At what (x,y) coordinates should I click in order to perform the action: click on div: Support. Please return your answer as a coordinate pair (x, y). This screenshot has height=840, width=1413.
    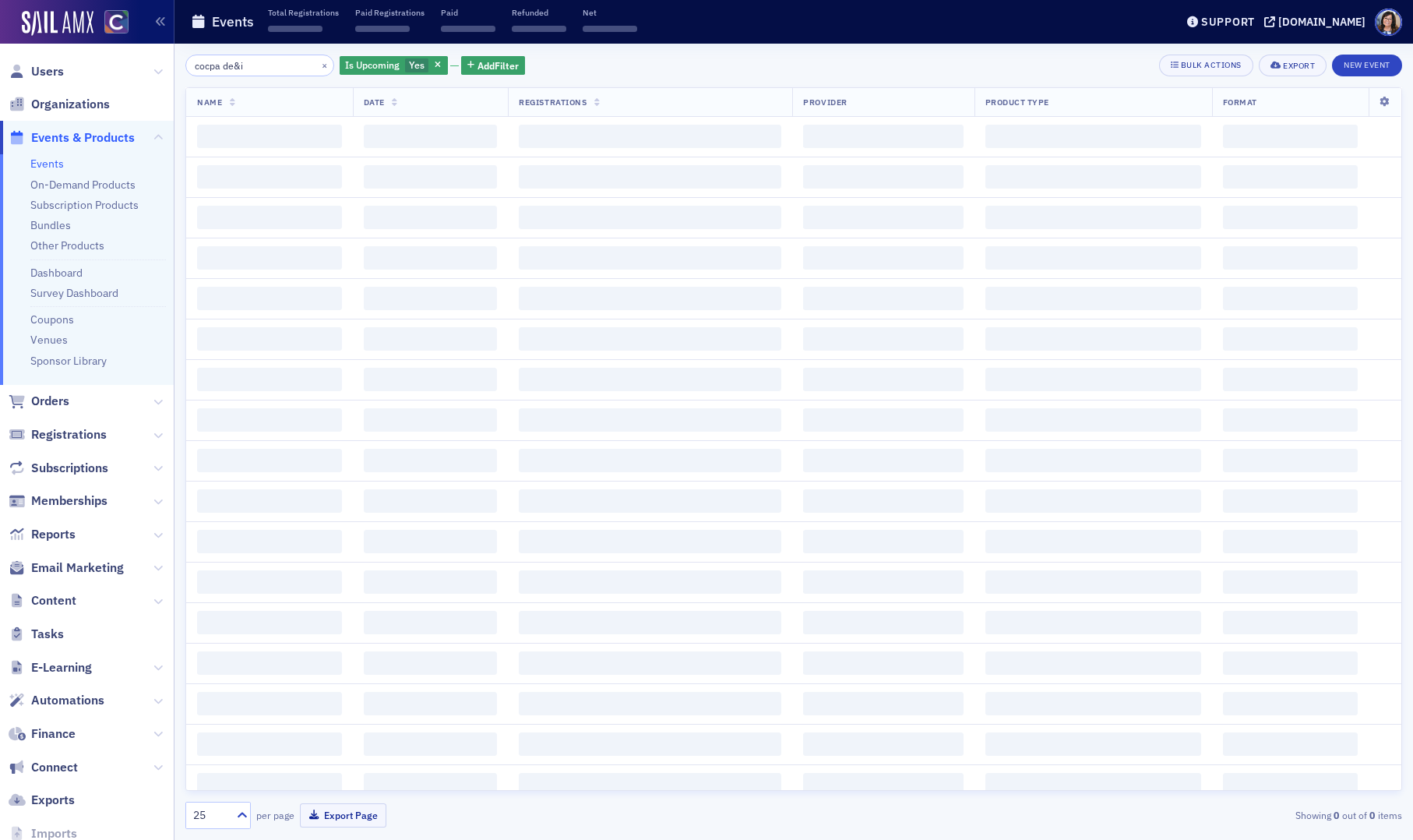
    Looking at the image, I should click on (1227, 22).